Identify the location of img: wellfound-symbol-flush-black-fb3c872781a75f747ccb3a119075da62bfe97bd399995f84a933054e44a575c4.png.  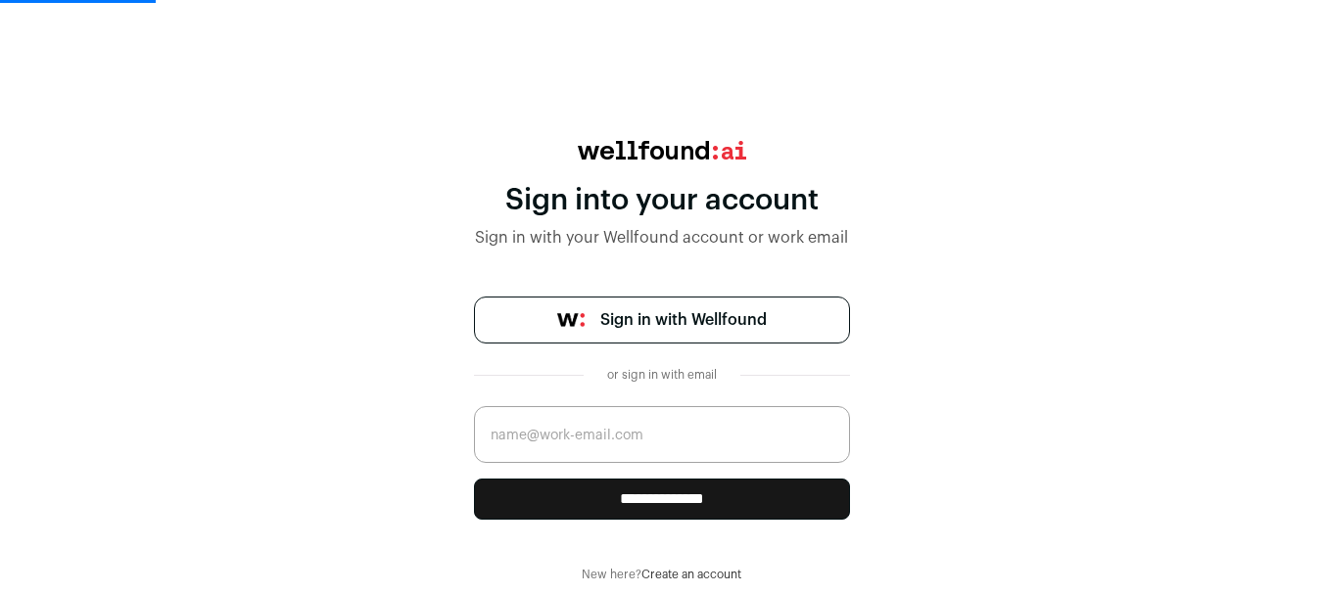
(571, 320).